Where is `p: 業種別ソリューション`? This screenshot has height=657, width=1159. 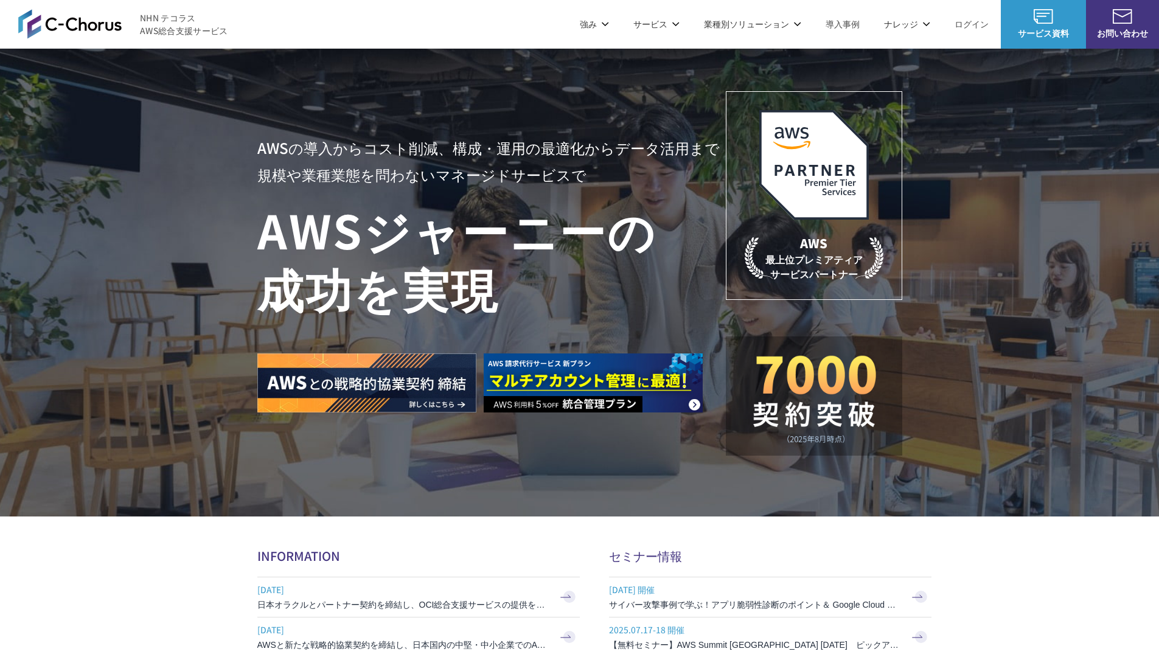 p: 業種別ソリューション is located at coordinates (752, 24).